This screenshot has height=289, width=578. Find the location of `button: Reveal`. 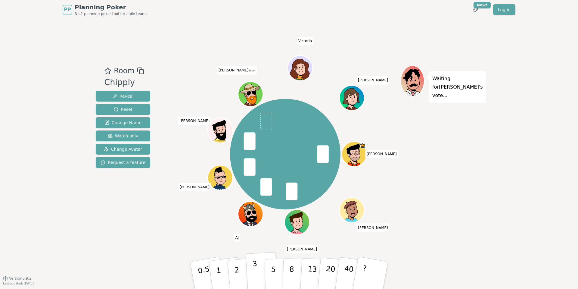

button: Reveal is located at coordinates (123, 96).